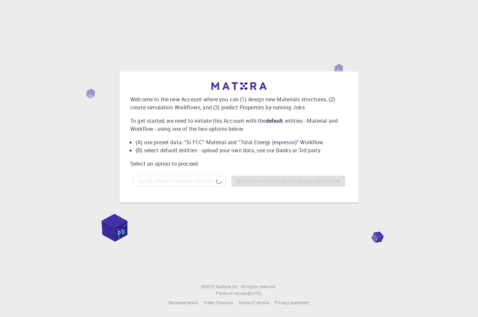 The height and width of the screenshot is (317, 478). What do you see at coordinates (218, 303) in the screenshot?
I see `span: Video Tutorials` at bounding box center [218, 303].